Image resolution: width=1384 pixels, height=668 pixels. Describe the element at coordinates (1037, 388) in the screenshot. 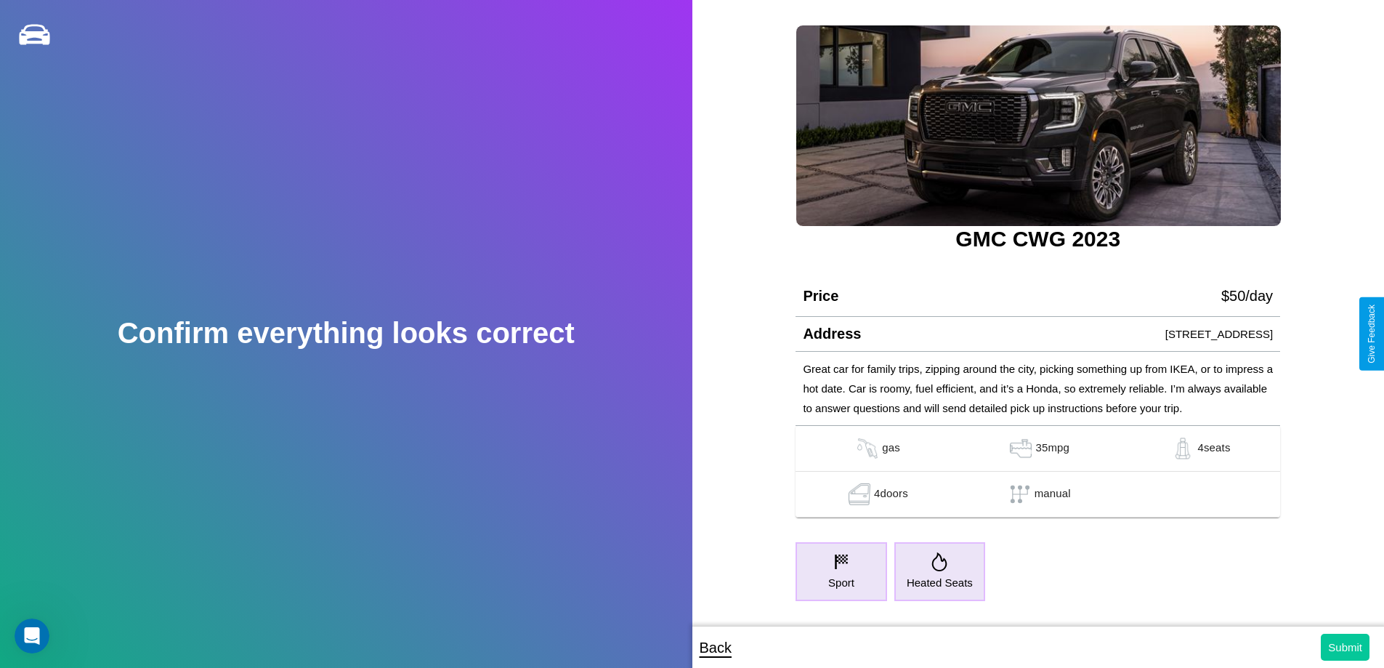

I see `p: Great car for family trips, zipping around the city, picking something up from IKEA, or to impres...` at that location.